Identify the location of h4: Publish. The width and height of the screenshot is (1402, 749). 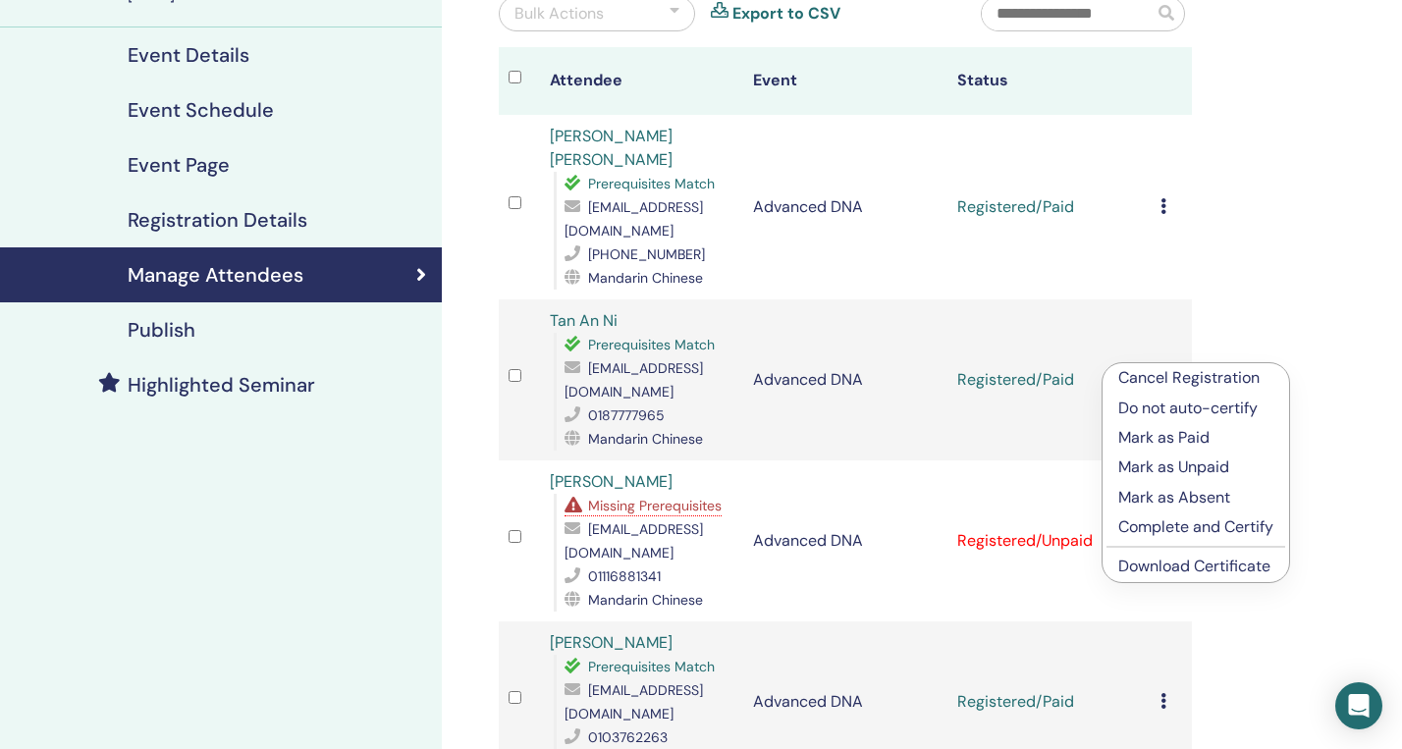
(161, 330).